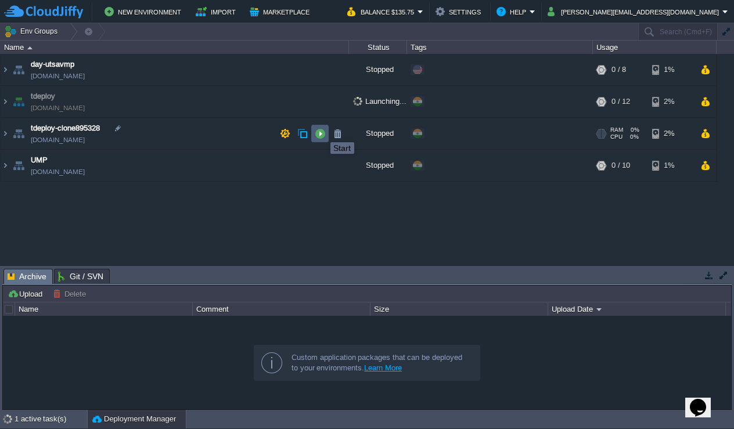  What do you see at coordinates (145, 12) in the screenshot?
I see `button: New Environment` at bounding box center [145, 12].